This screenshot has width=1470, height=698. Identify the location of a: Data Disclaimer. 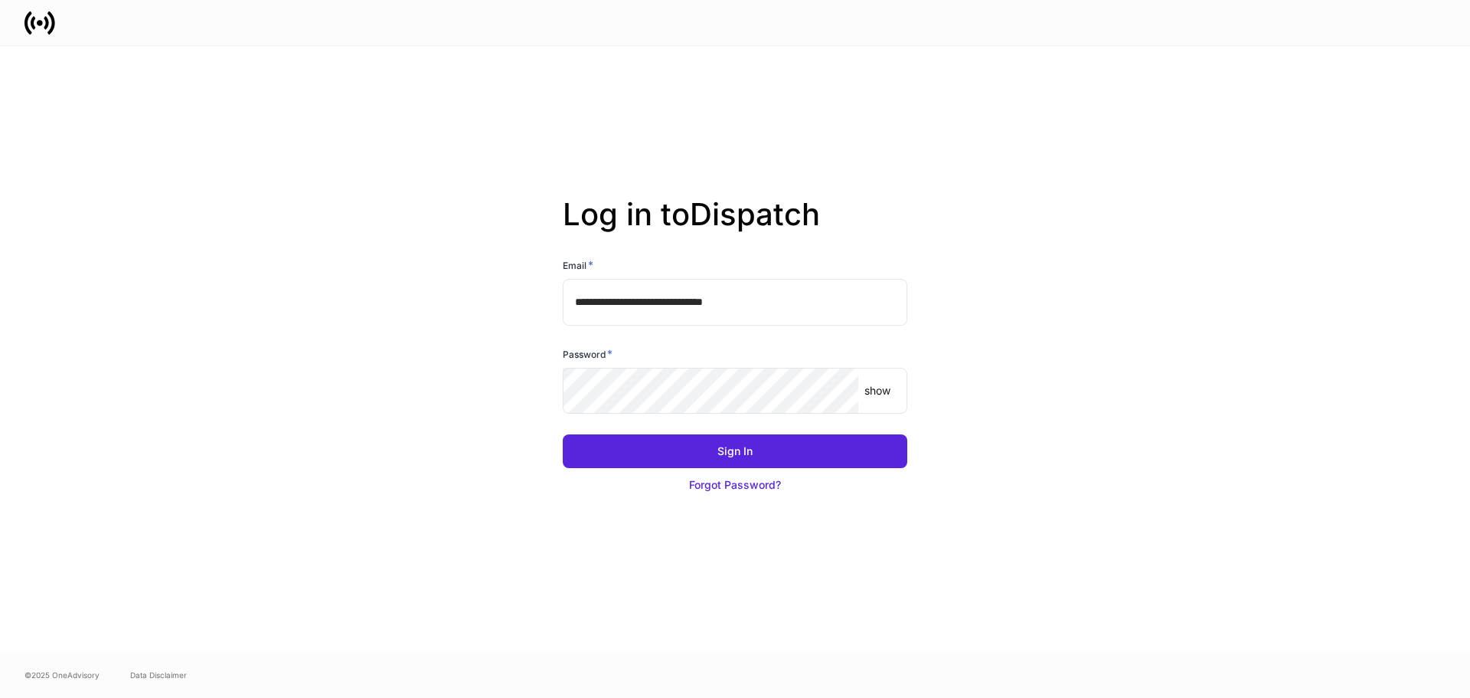
(158, 675).